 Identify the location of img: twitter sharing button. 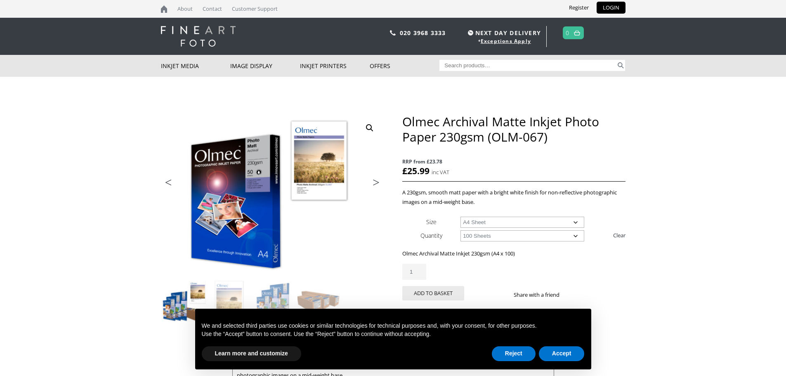
(583, 295).